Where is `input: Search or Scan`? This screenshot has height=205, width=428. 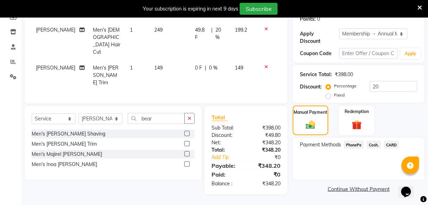 input: Search or Scan is located at coordinates (156, 119).